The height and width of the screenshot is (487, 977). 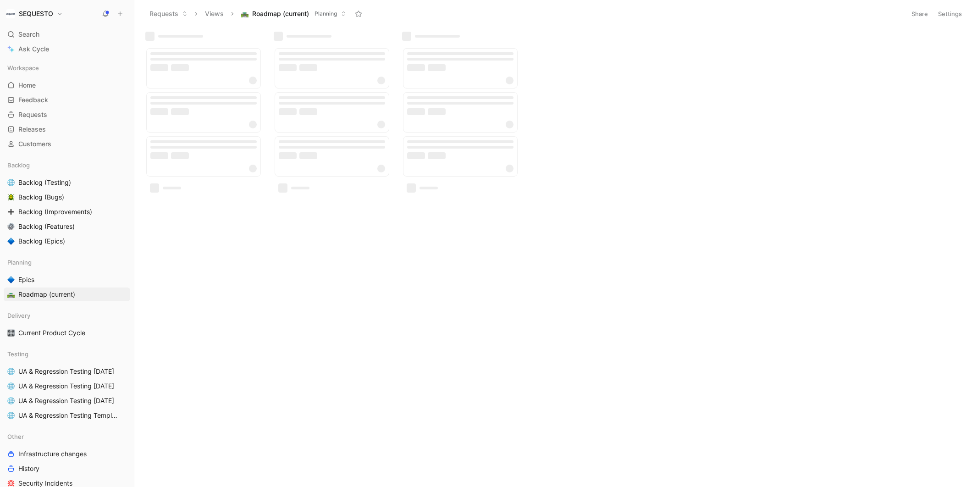 What do you see at coordinates (67, 262) in the screenshot?
I see `div: Planning` at bounding box center [67, 262].